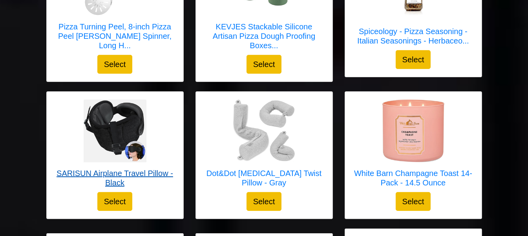  What do you see at coordinates (264, 131) in the screenshot?
I see `img: Dot&Dot Memory Foam Twist Pillow - Gray` at bounding box center [264, 131].